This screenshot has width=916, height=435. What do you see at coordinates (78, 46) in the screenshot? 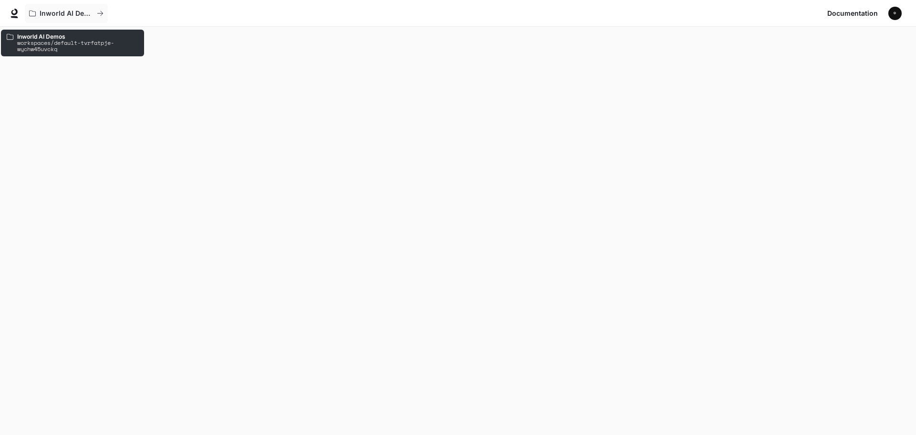
I see `p: workspaces/default-tvrfatpje-wychw45uvckq` at bounding box center [78, 46].